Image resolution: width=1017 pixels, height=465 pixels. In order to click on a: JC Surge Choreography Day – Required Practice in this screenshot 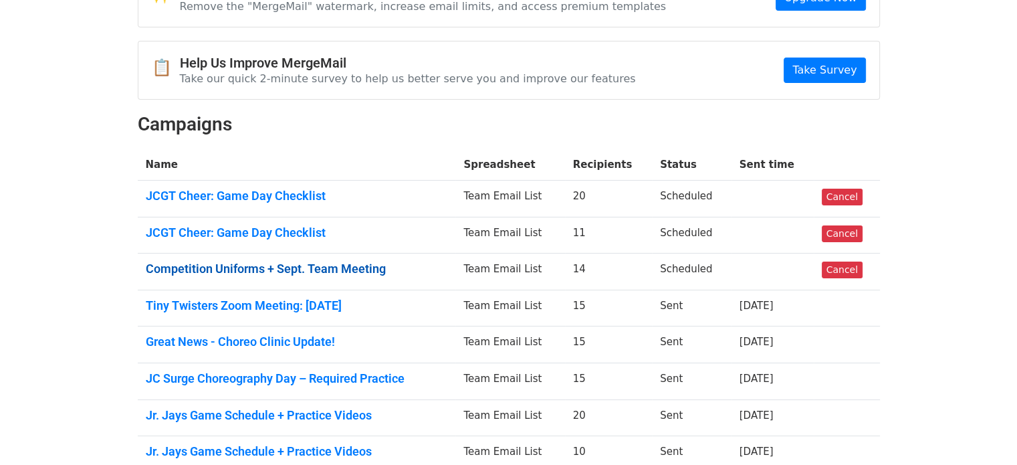, I will do `click(297, 378)`.